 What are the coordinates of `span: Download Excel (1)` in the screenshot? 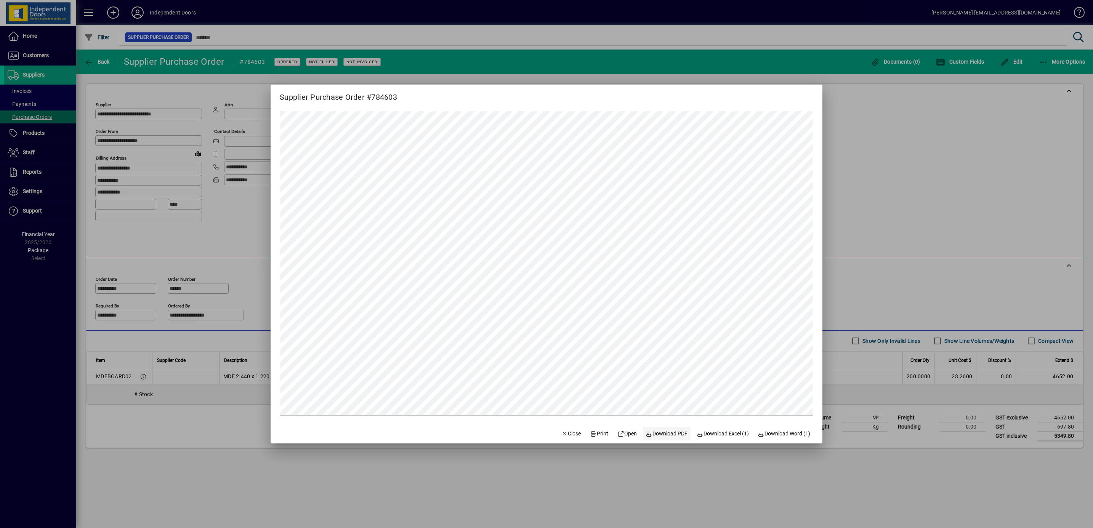 It's located at (723, 434).